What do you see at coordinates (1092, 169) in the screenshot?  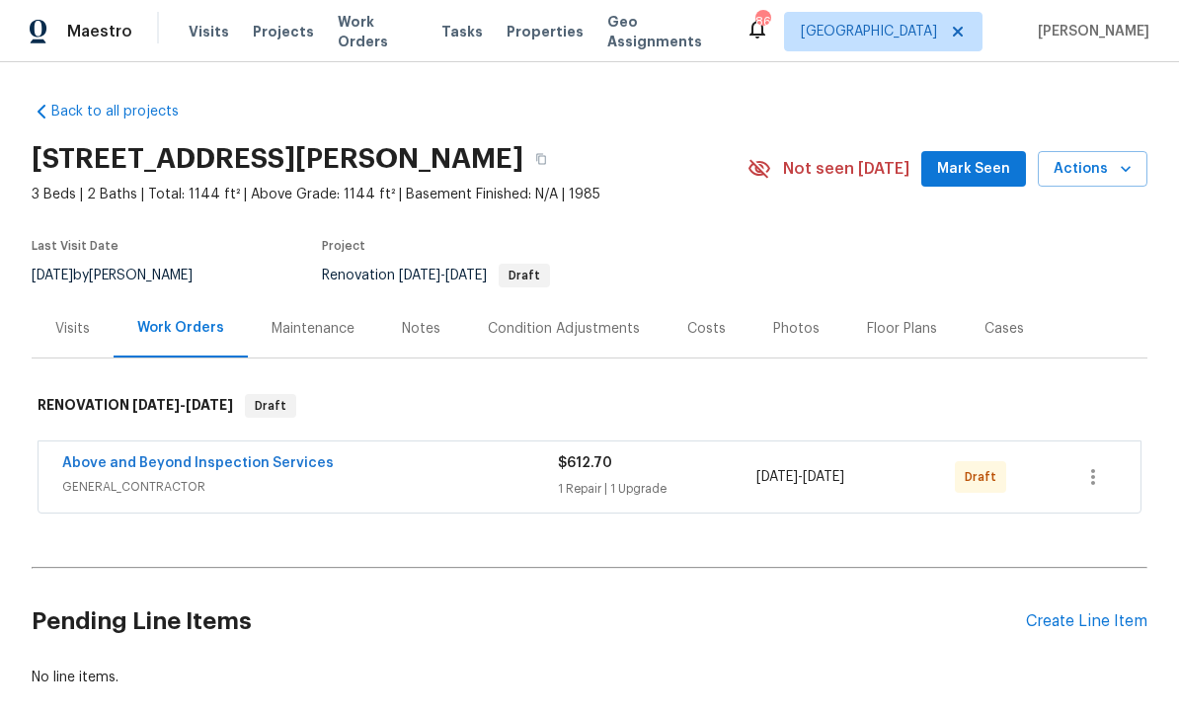 I see `button: Actions` at bounding box center [1092, 169].